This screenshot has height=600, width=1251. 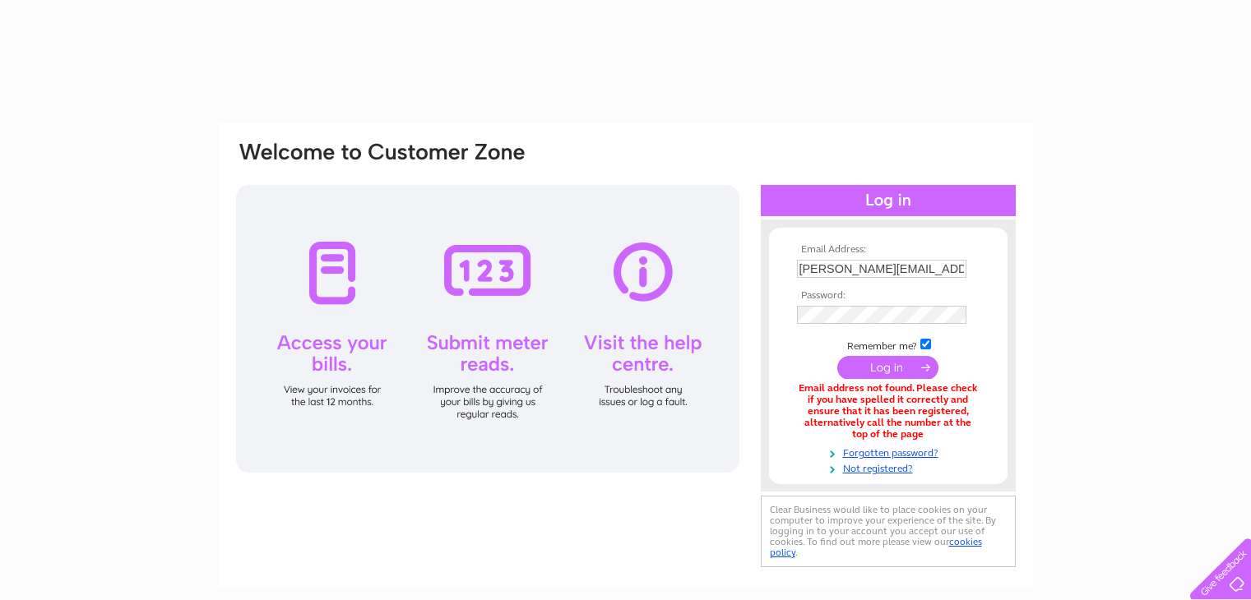 What do you see at coordinates (888, 345) in the screenshot?
I see `td: Remember me?` at bounding box center [888, 345].